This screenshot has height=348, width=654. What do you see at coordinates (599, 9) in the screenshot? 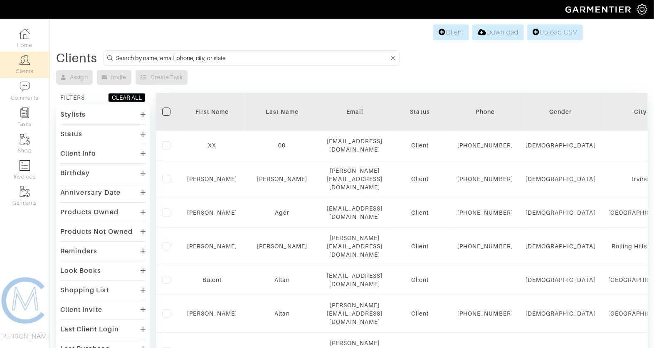
I see `img: garmentier-logo-header-white-b43fb05a5012e4ada735d5af1a66efaba907eab6374d6393d1fbf88cb4ef424d.png` at bounding box center [599, 9].